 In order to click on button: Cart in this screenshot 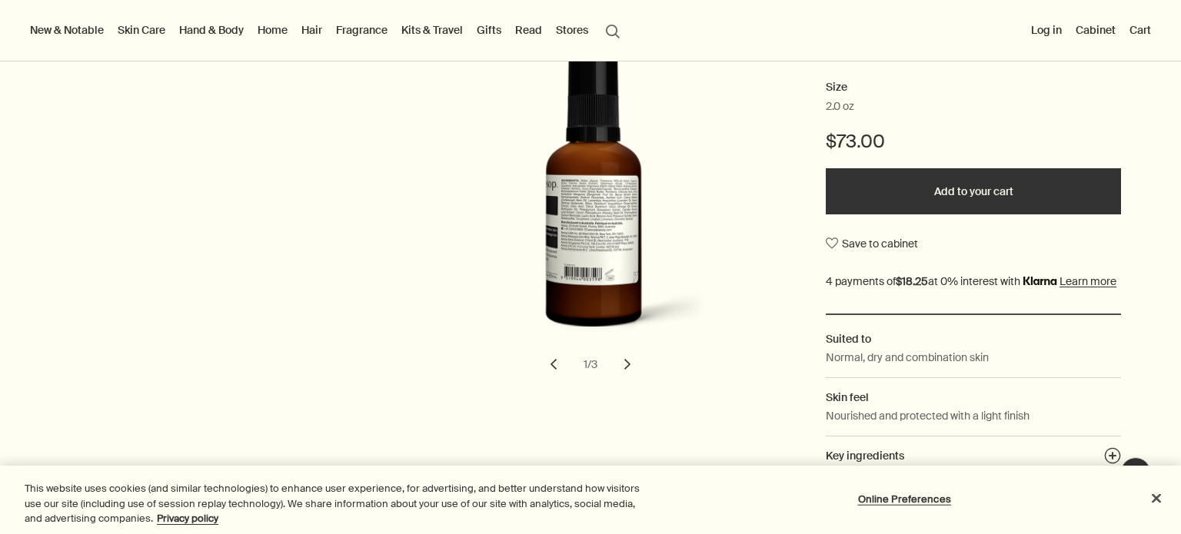, I will do `click(1140, 30)`.